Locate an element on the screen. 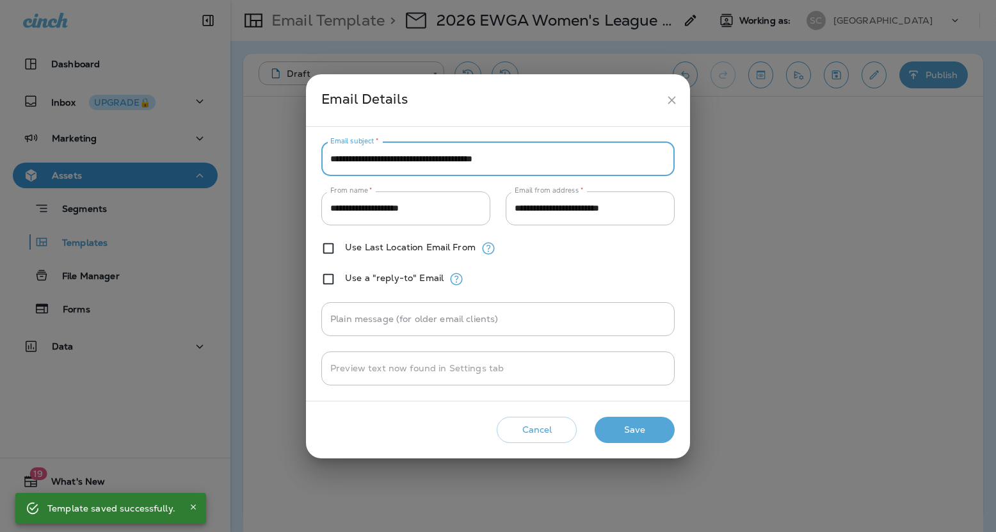  label: Use a "reply-to" Email is located at coordinates (394, 278).